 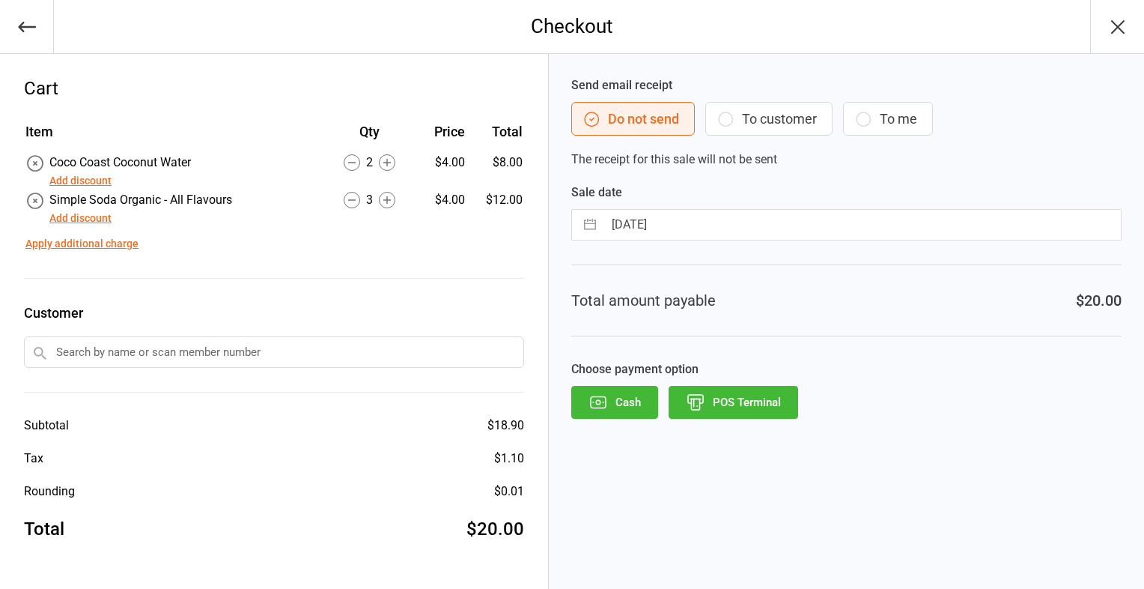 What do you see at coordinates (497, 136) in the screenshot?
I see `th: Total` at bounding box center [497, 136].